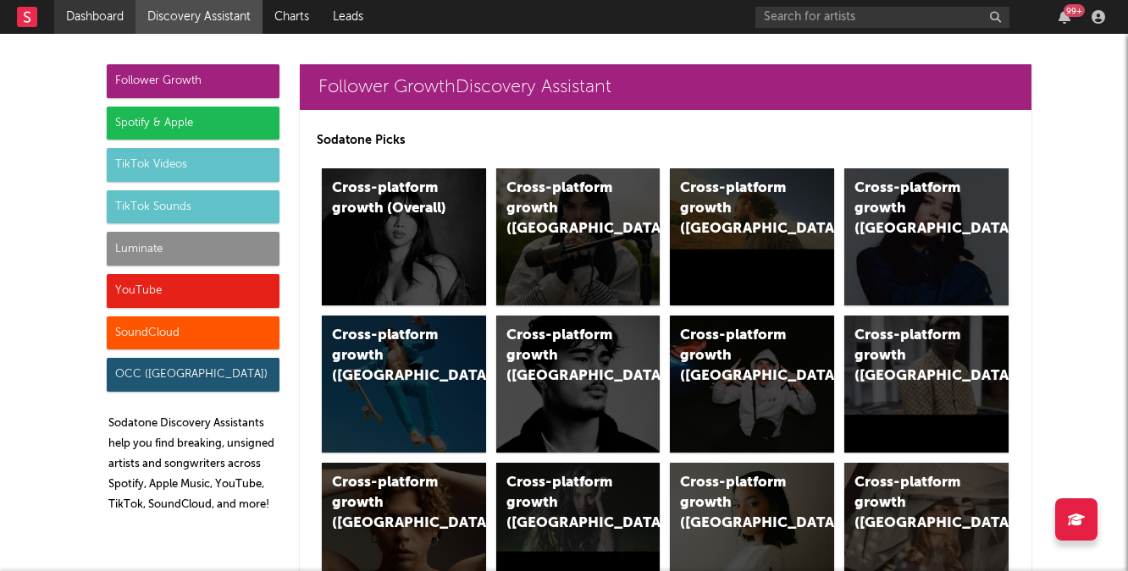 The width and height of the screenshot is (1128, 571). What do you see at coordinates (389, 199) in the screenshot?
I see `div: Cross-platform growth (Overall)` at bounding box center [389, 199].